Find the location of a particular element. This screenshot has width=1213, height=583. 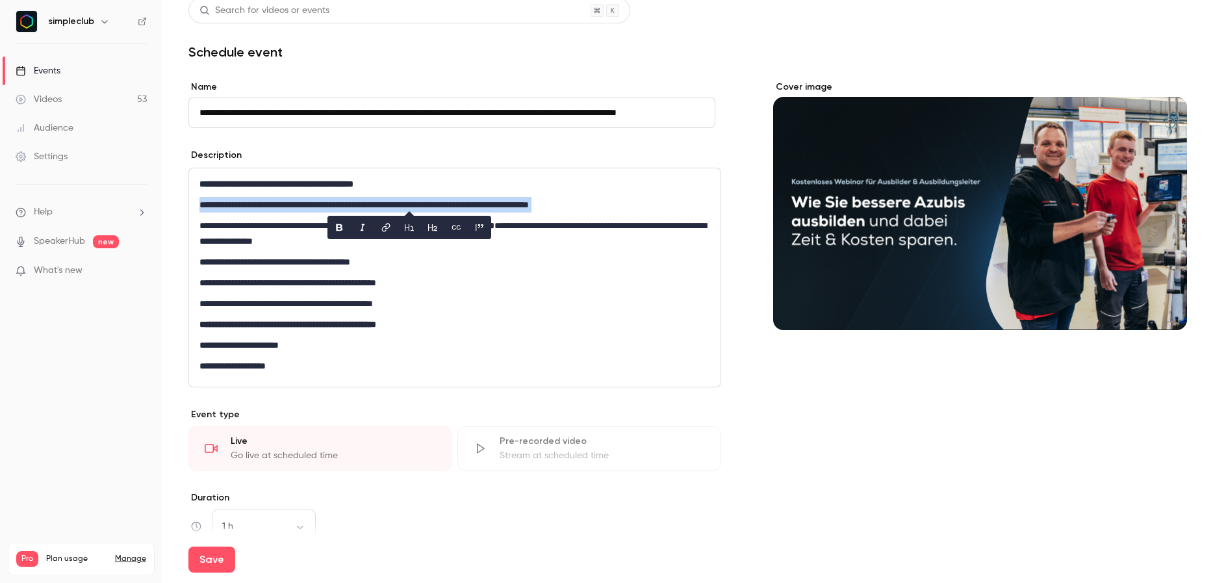

div: Stream at scheduled time is located at coordinates (602, 456).